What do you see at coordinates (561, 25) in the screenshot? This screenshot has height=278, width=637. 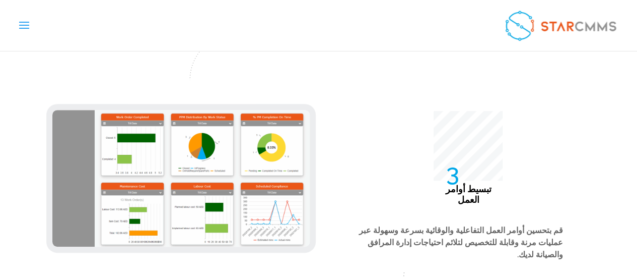 I see `img: StarCMMS` at bounding box center [561, 25].